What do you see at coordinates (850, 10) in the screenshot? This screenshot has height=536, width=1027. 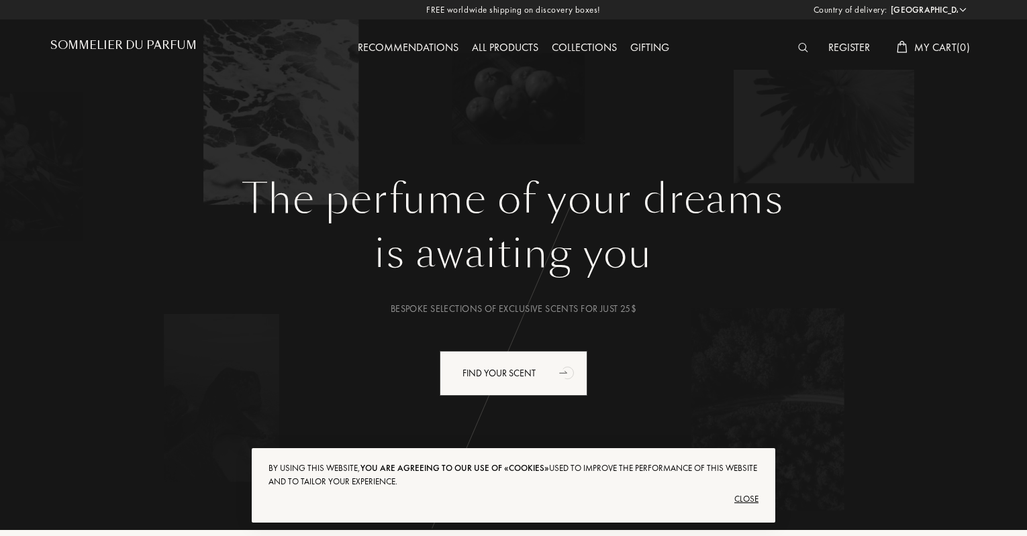 I see `span: Country of delivery:` at bounding box center [850, 10].